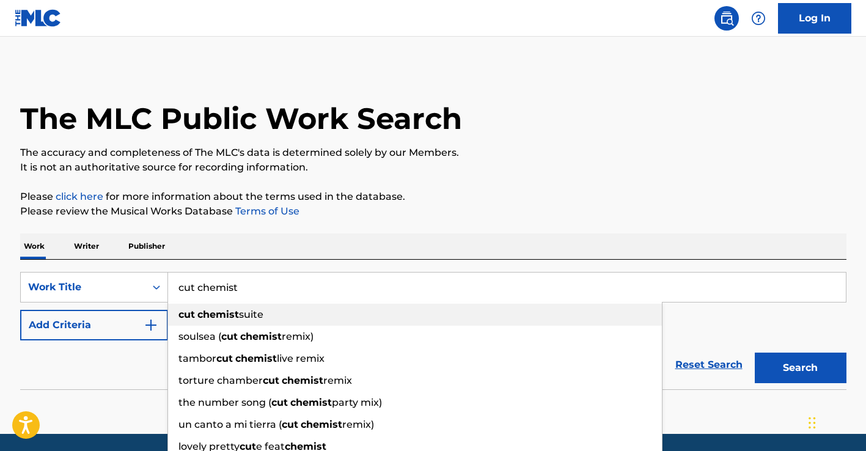  What do you see at coordinates (357, 402) in the screenshot?
I see `span: party mix)` at bounding box center [357, 402].